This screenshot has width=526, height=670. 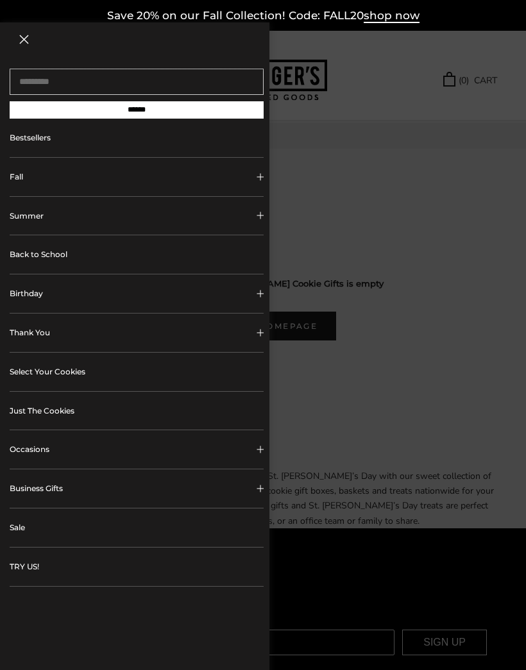 I want to click on input: Search..., so click(x=137, y=81).